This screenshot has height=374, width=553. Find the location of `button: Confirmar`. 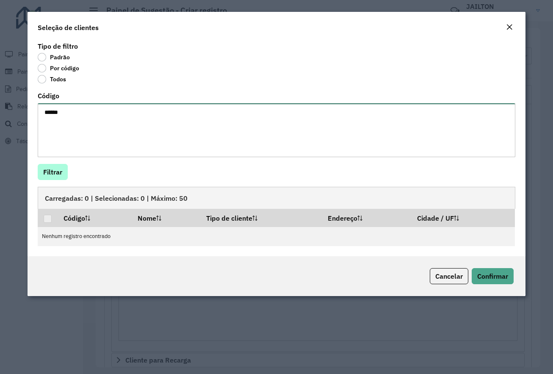

button: Confirmar is located at coordinates (493, 276).